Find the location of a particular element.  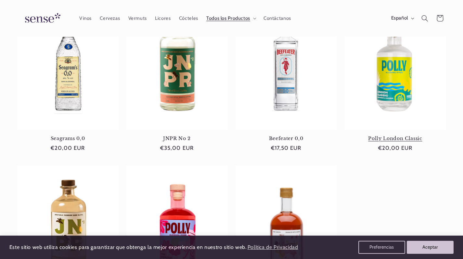

span: Español is located at coordinates (400, 19).